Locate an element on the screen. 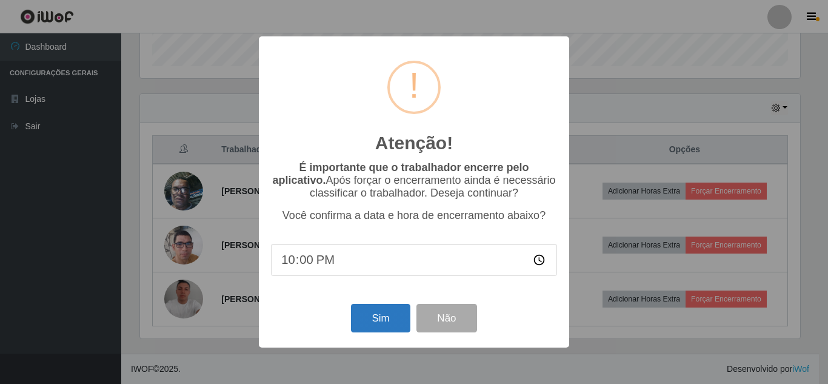  button: Sim is located at coordinates (380, 317).